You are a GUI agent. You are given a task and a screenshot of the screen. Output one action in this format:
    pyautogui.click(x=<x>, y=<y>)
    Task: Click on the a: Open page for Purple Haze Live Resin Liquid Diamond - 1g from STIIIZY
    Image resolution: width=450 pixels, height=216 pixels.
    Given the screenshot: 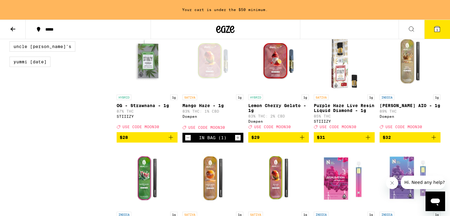 What is the action you would take?
    pyautogui.click(x=344, y=81)
    